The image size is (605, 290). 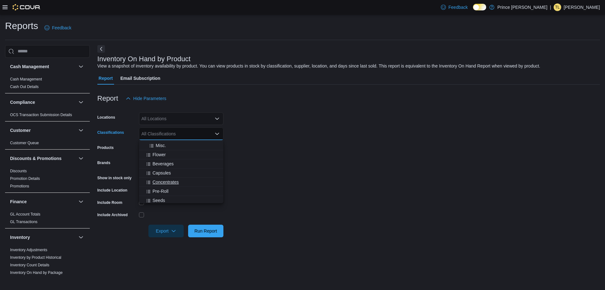 I want to click on a: Discounts, so click(x=18, y=171).